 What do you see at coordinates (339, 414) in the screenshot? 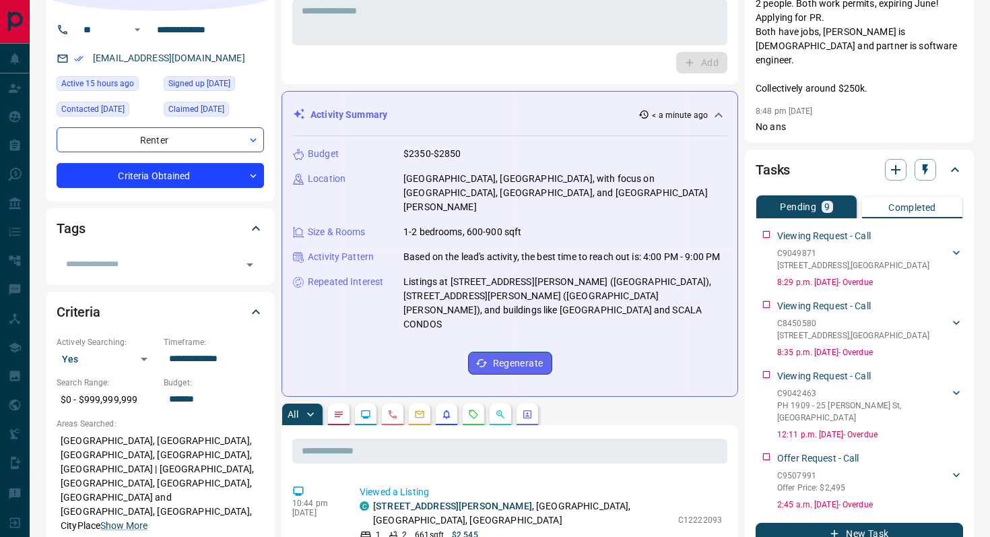
I see `svg: Notes` at bounding box center [339, 414].